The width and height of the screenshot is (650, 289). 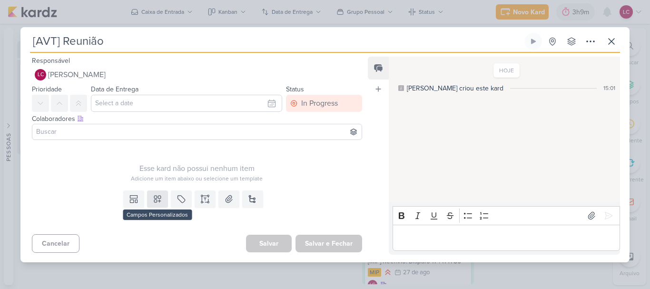 I want to click on div: Adicione um item abaixo ou selecione um template, so click(x=197, y=178).